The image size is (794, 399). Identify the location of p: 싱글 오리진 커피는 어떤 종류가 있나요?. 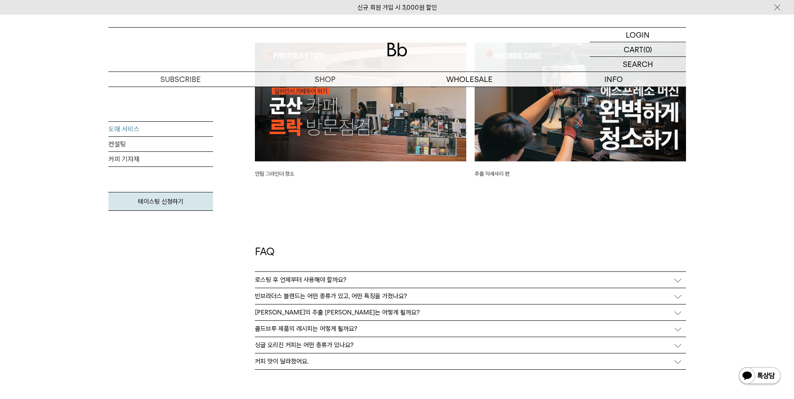
(304, 345).